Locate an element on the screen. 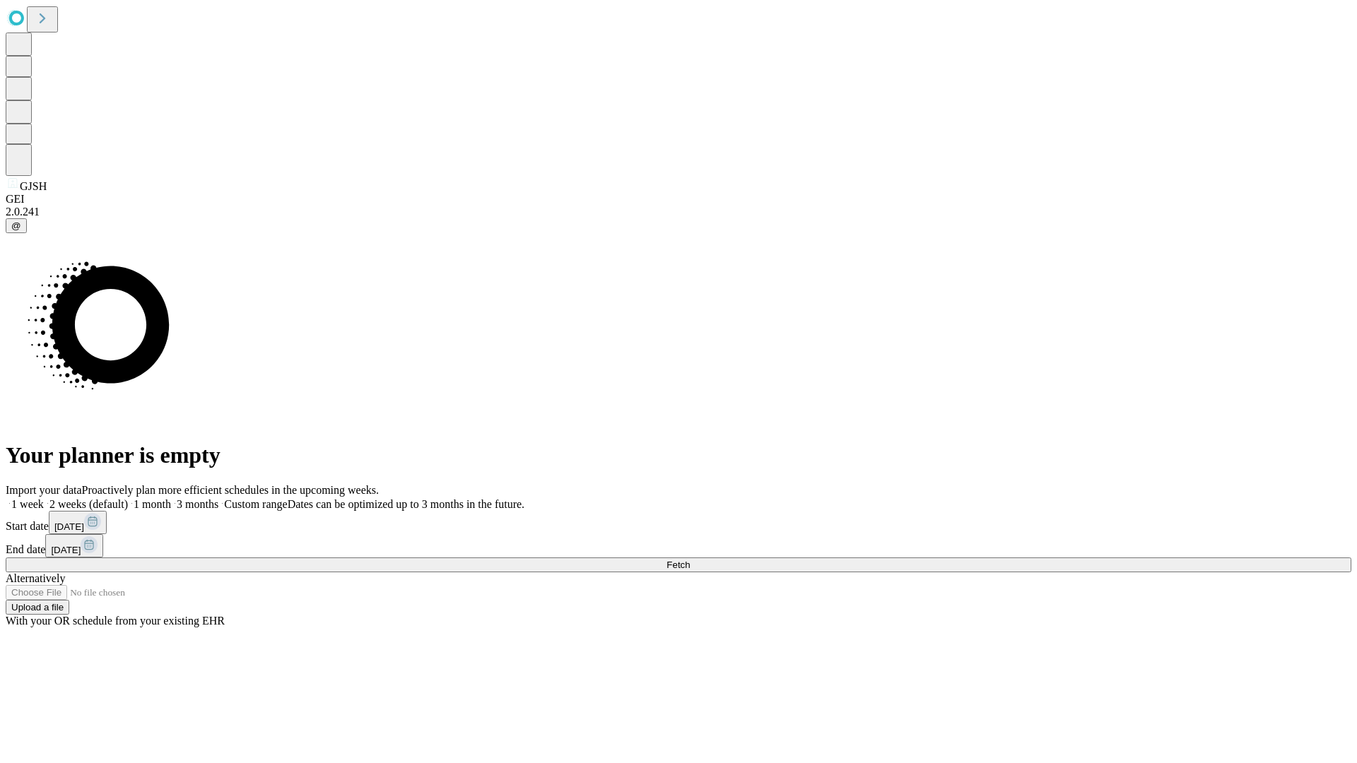 The height and width of the screenshot is (763, 1357). span: Proactively plan more efficient schedules in the upcoming weeks. is located at coordinates (230, 490).